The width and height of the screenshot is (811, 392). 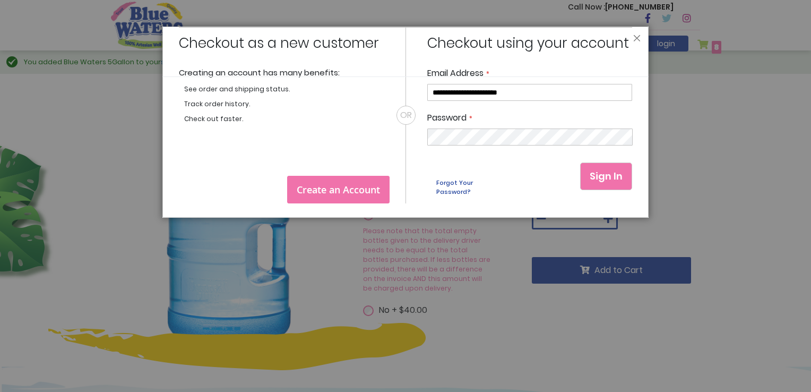 I want to click on li: Track order history., so click(x=287, y=104).